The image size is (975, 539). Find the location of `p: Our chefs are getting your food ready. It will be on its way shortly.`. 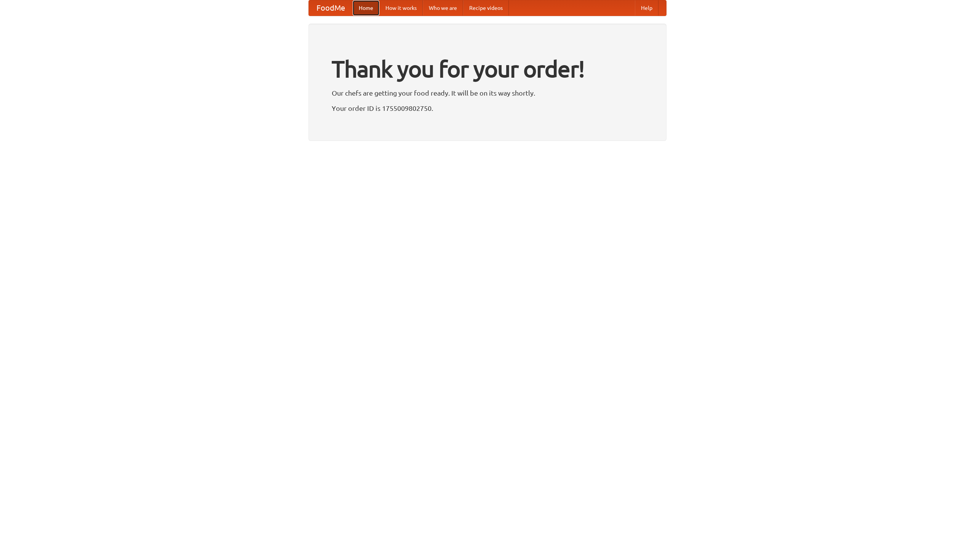

p: Our chefs are getting your food ready. It will be on its way shortly. is located at coordinates (488, 93).